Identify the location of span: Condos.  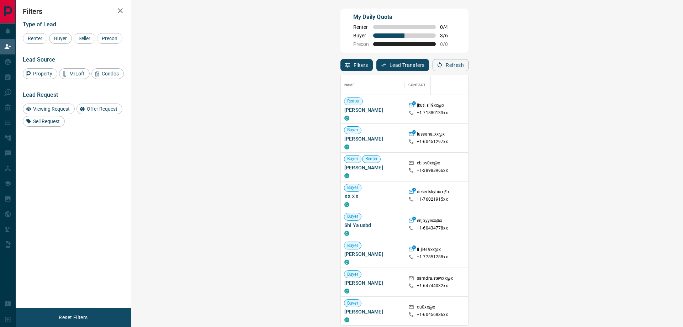
(110, 74).